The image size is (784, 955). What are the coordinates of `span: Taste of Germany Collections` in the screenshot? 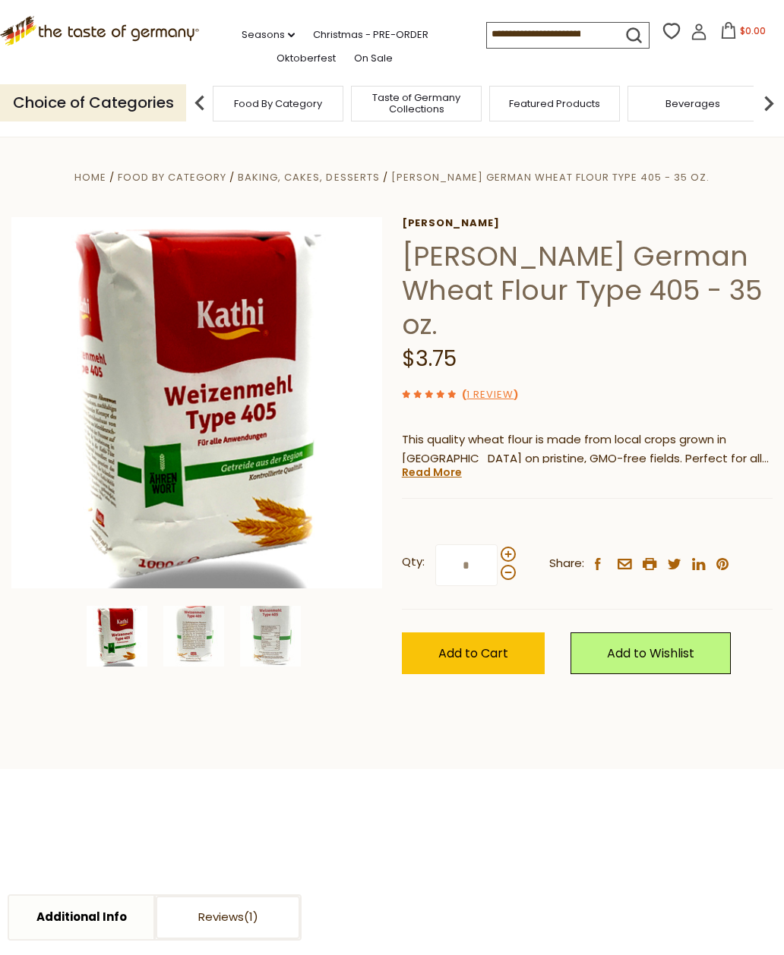 It's located at (416, 103).